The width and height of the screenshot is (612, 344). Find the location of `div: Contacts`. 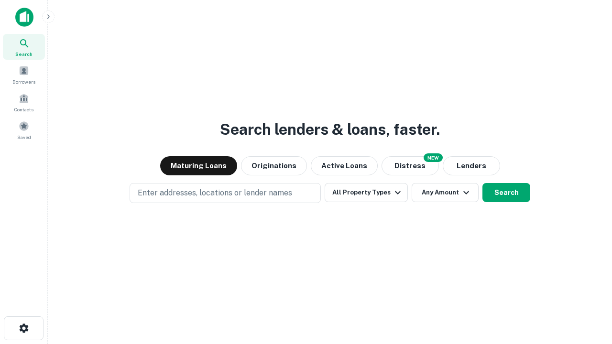

div: Contacts is located at coordinates (24, 102).